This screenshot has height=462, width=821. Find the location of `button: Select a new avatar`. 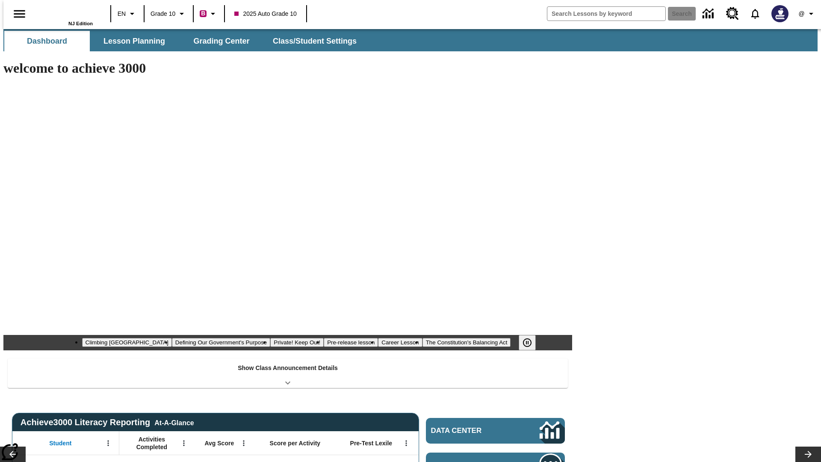

button: Select a new avatar is located at coordinates (780, 14).